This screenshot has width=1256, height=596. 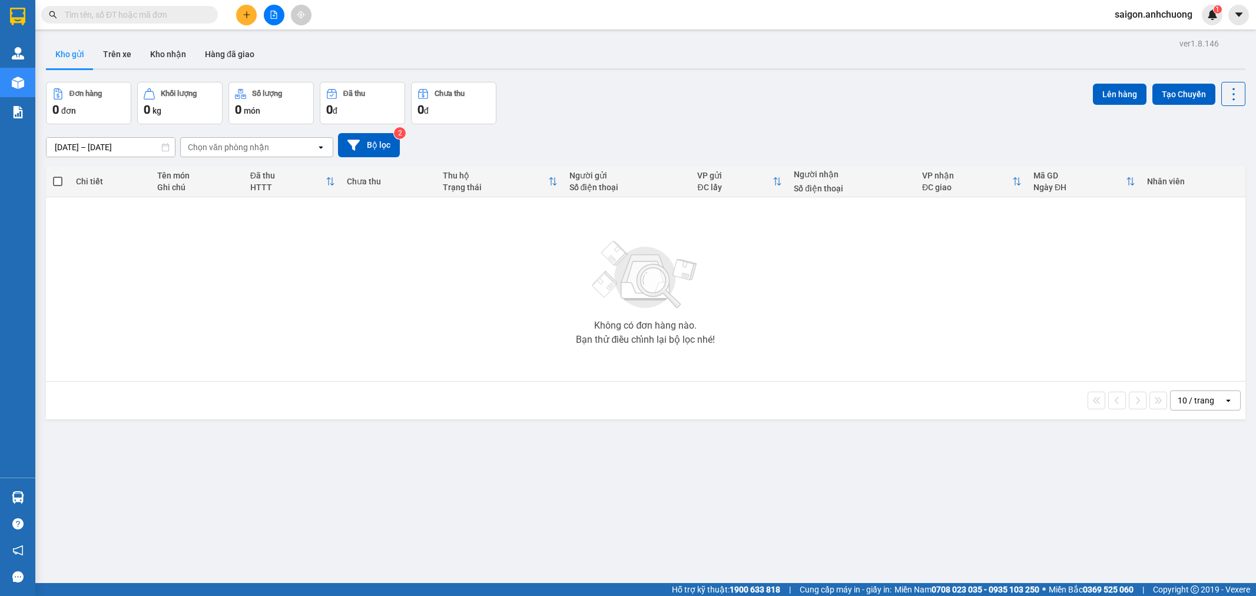 I want to click on button: Đã thu0đ, so click(x=362, y=103).